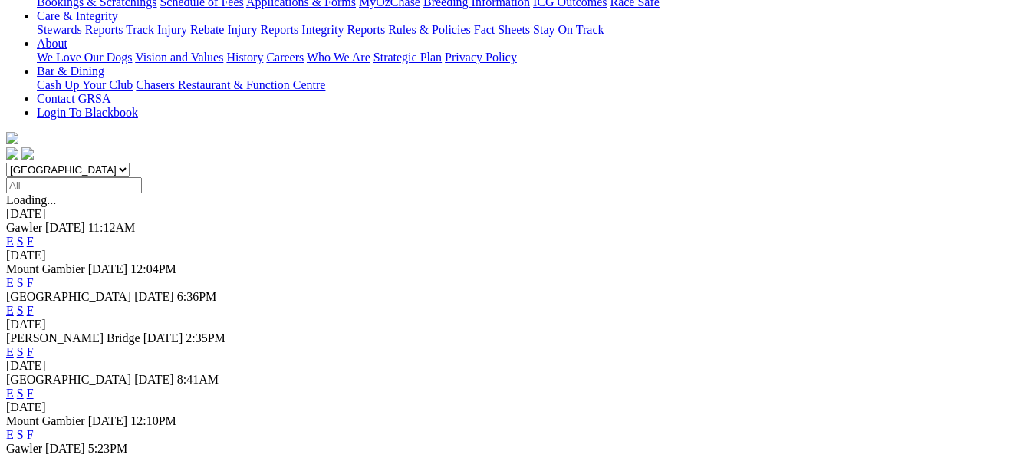  I want to click on span: 12:04PM, so click(153, 268).